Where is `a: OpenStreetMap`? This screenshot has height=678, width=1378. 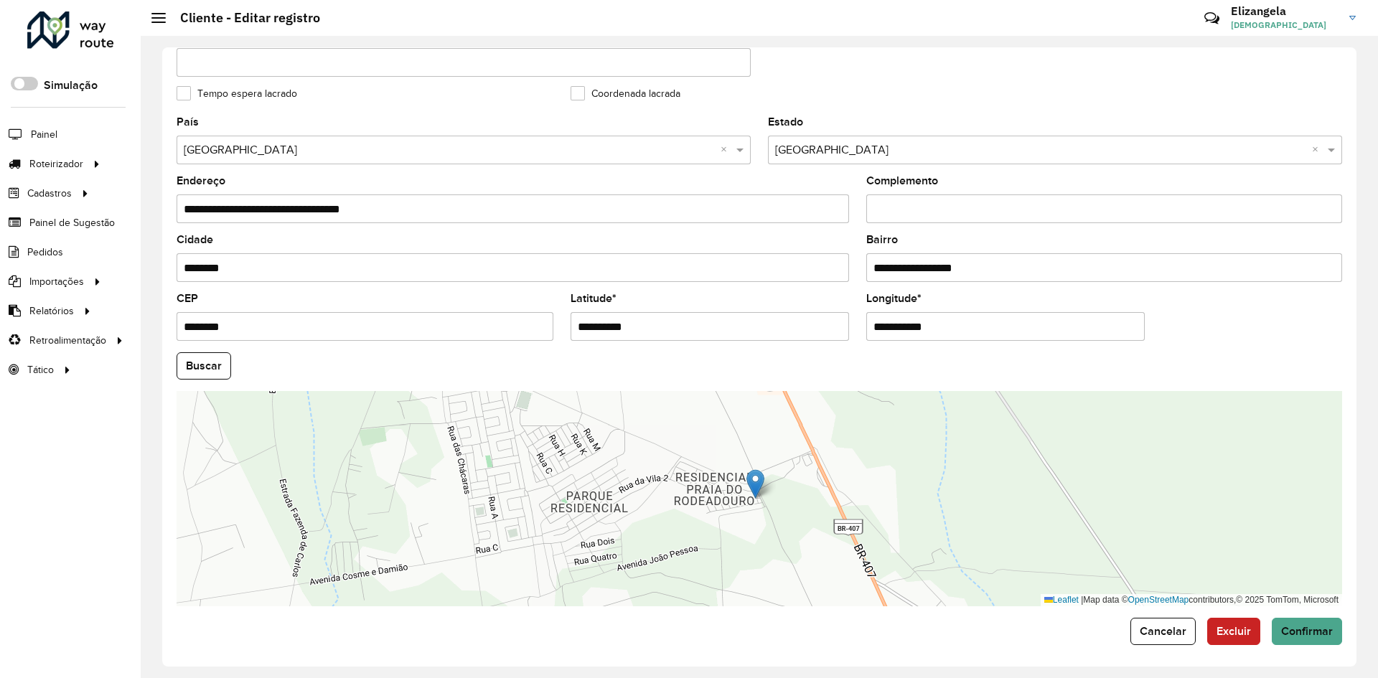 a: OpenStreetMap is located at coordinates (1158, 600).